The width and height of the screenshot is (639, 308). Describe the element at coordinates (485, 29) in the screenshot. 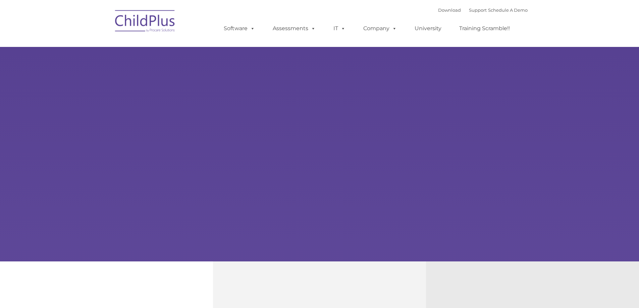

I see `a: Training Scramble!!` at that location.